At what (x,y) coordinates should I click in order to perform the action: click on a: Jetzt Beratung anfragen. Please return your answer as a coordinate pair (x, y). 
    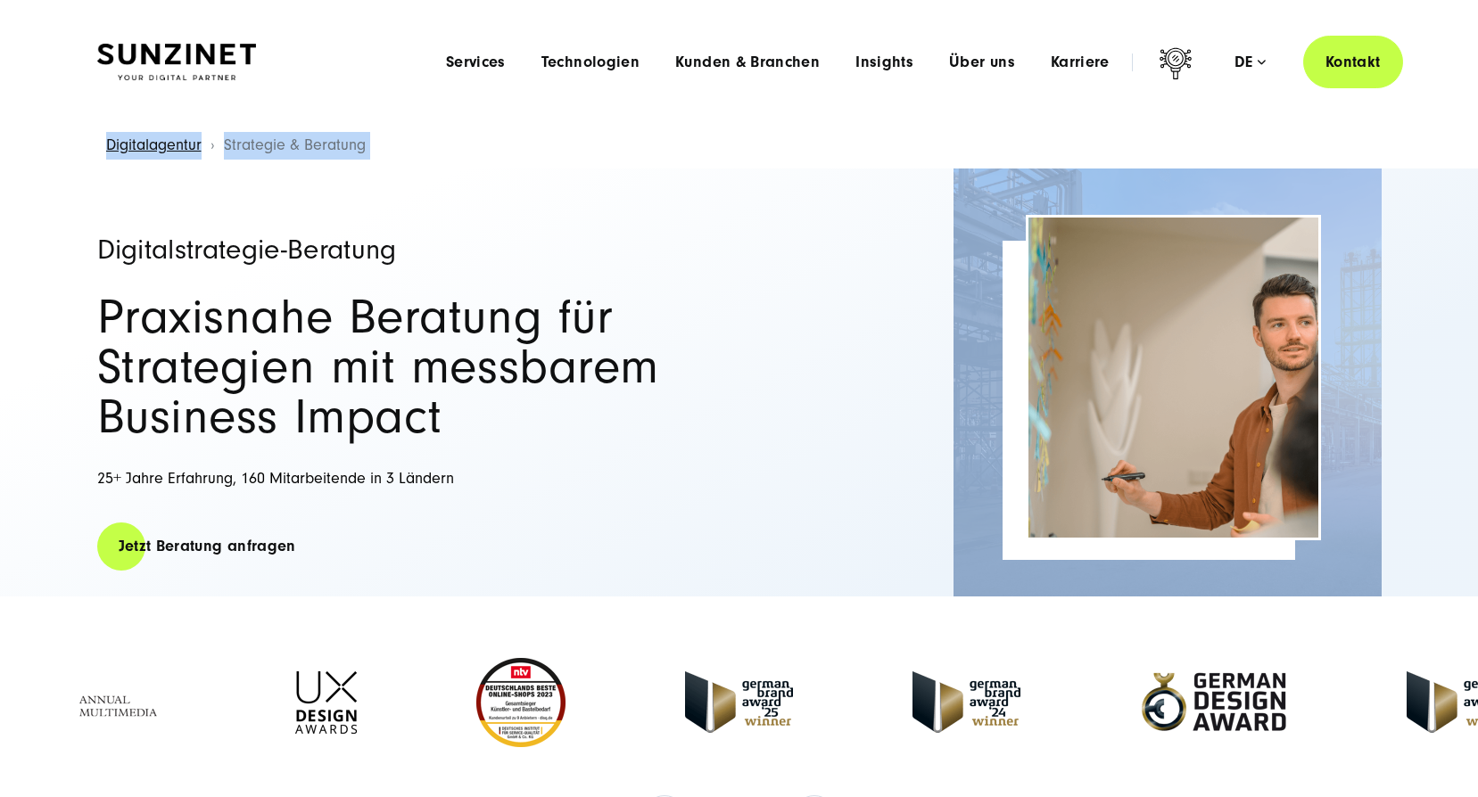
    Looking at the image, I should click on (207, 546).